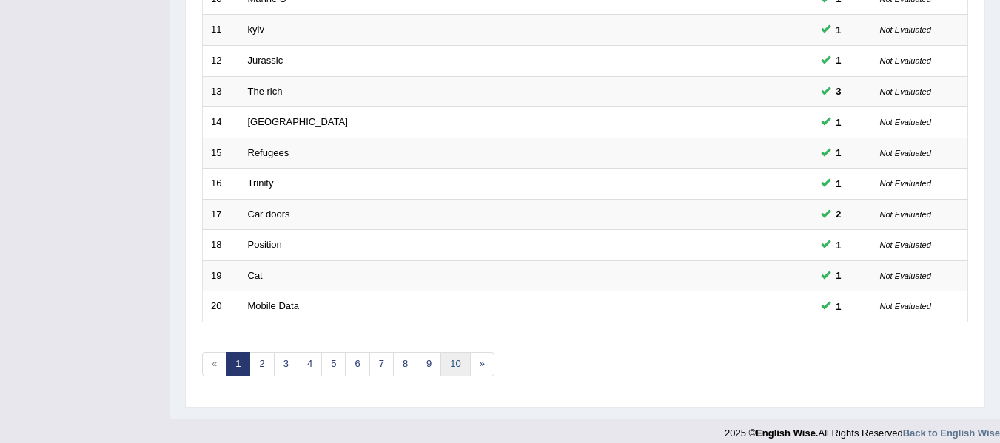 This screenshot has height=443, width=1000. I want to click on td: 20, so click(221, 307).